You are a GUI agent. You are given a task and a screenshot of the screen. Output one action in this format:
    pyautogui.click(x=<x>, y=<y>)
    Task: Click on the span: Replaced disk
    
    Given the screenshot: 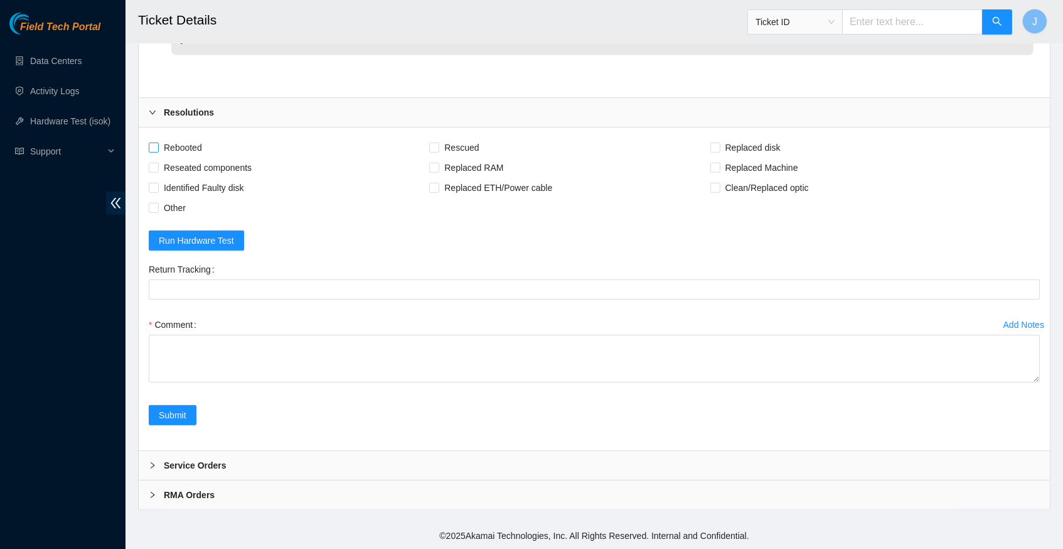 What is the action you would take?
    pyautogui.click(x=753, y=147)
    